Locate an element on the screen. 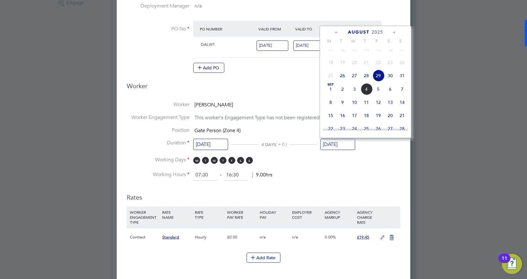 Image resolution: width=527 pixels, height=279 pixels. label: Working Days is located at coordinates (158, 160).